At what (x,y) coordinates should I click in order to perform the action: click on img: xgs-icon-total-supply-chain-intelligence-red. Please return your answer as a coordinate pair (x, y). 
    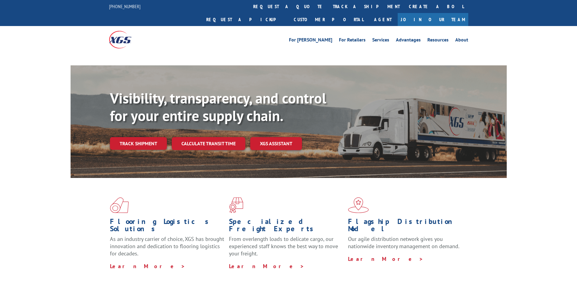
    Looking at the image, I should click on (119, 205).